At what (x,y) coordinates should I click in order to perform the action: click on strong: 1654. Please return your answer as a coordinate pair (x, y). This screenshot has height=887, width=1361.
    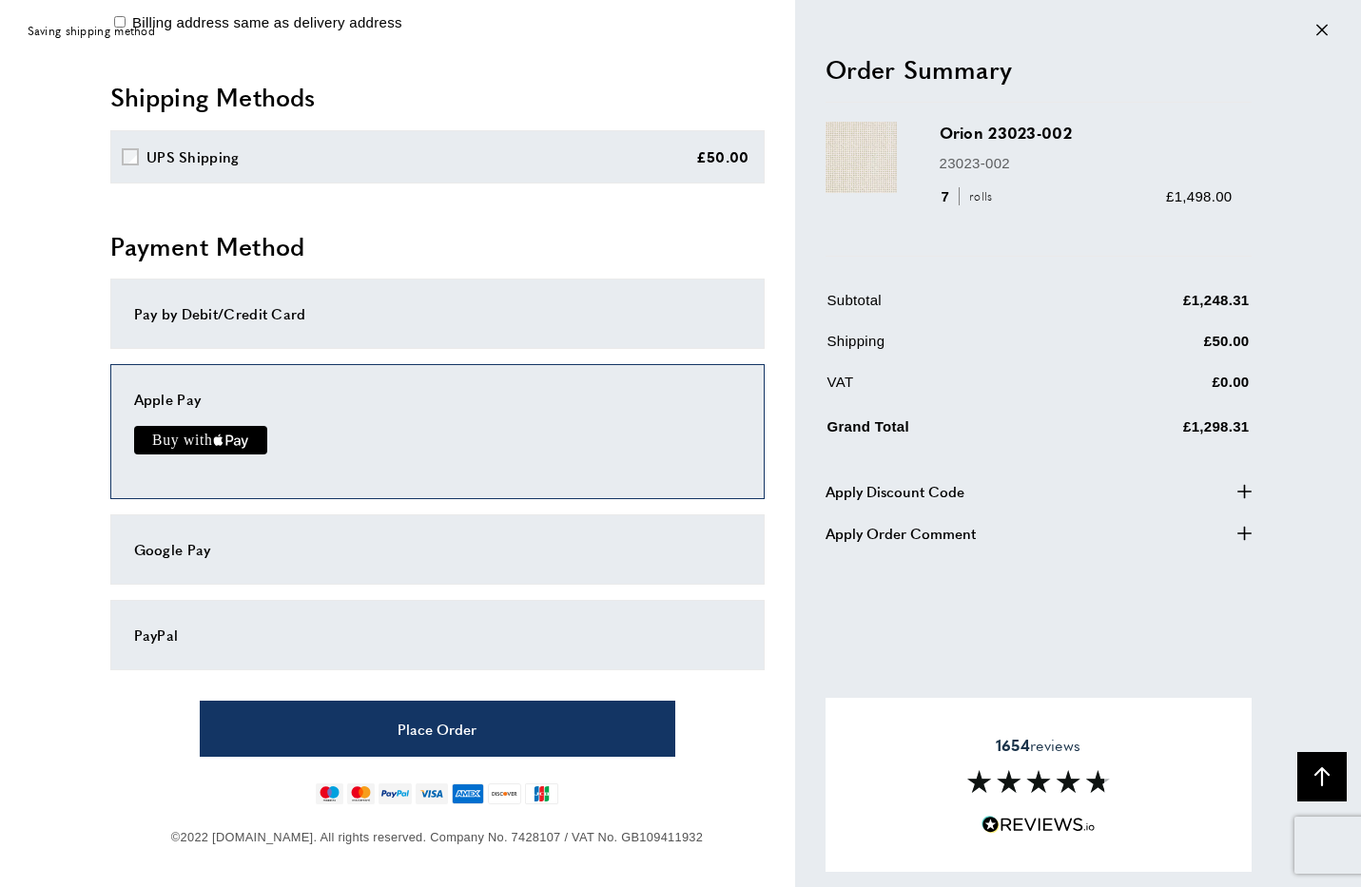
    Looking at the image, I should click on (1013, 744).